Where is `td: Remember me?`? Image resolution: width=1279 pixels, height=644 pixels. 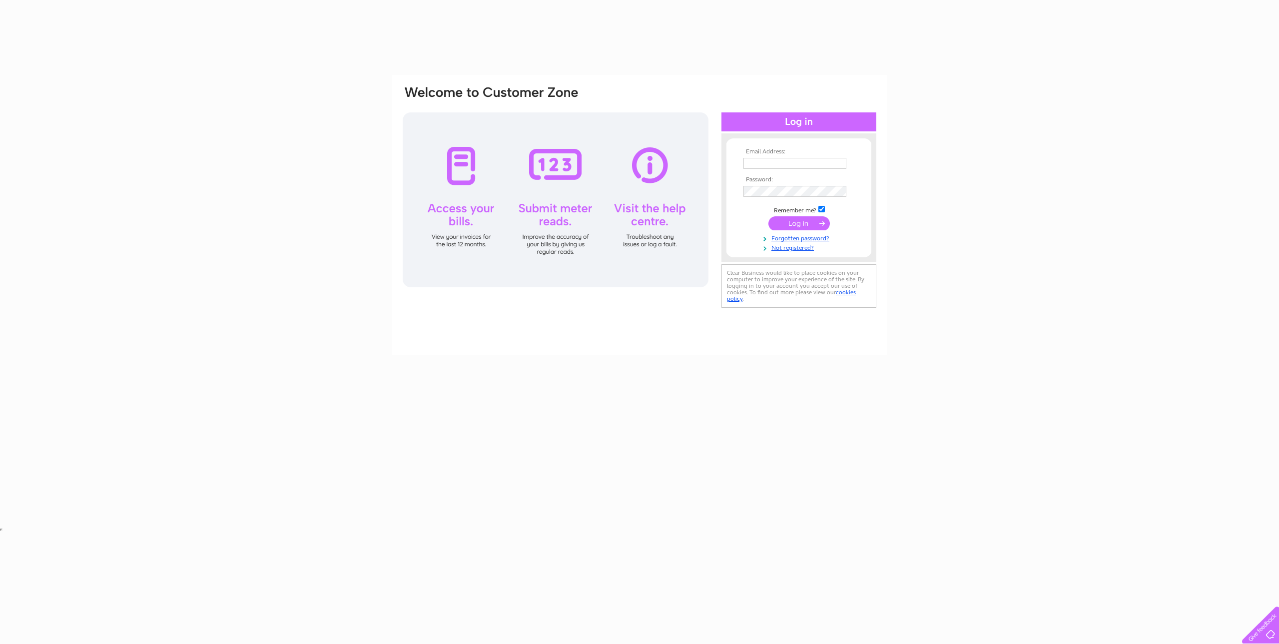
td: Remember me? is located at coordinates (799, 209).